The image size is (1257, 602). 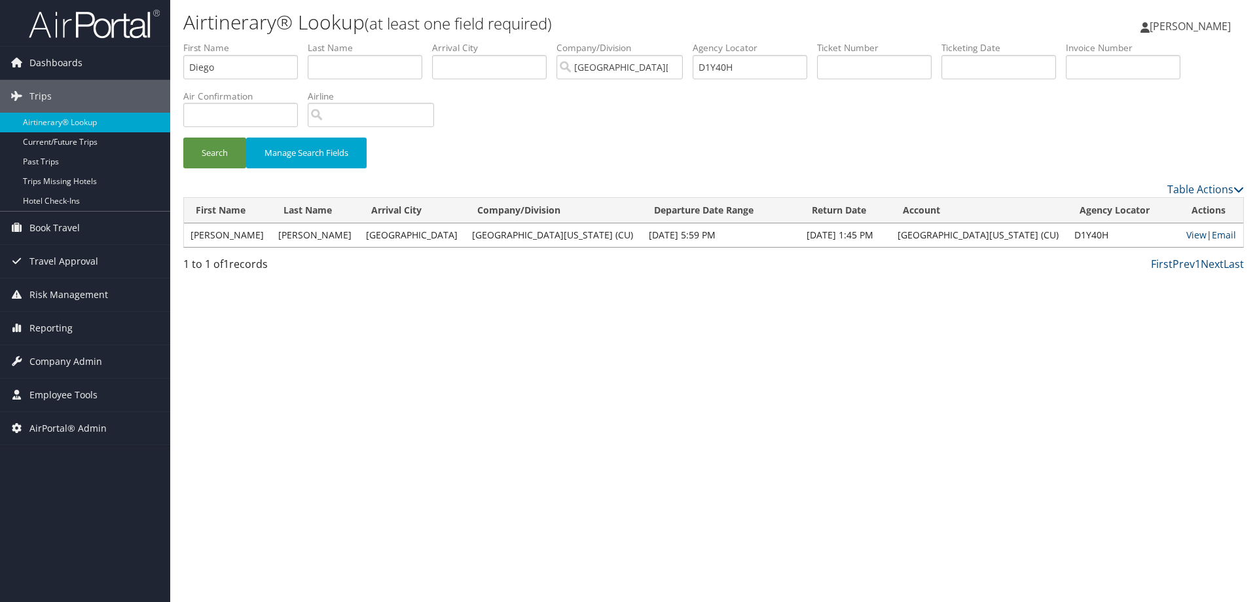 What do you see at coordinates (458, 23) in the screenshot?
I see `small: (at least one field required)` at bounding box center [458, 23].